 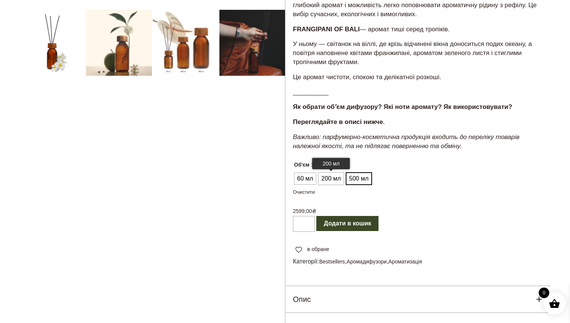 I want to click on span: 500 мл, so click(x=359, y=179).